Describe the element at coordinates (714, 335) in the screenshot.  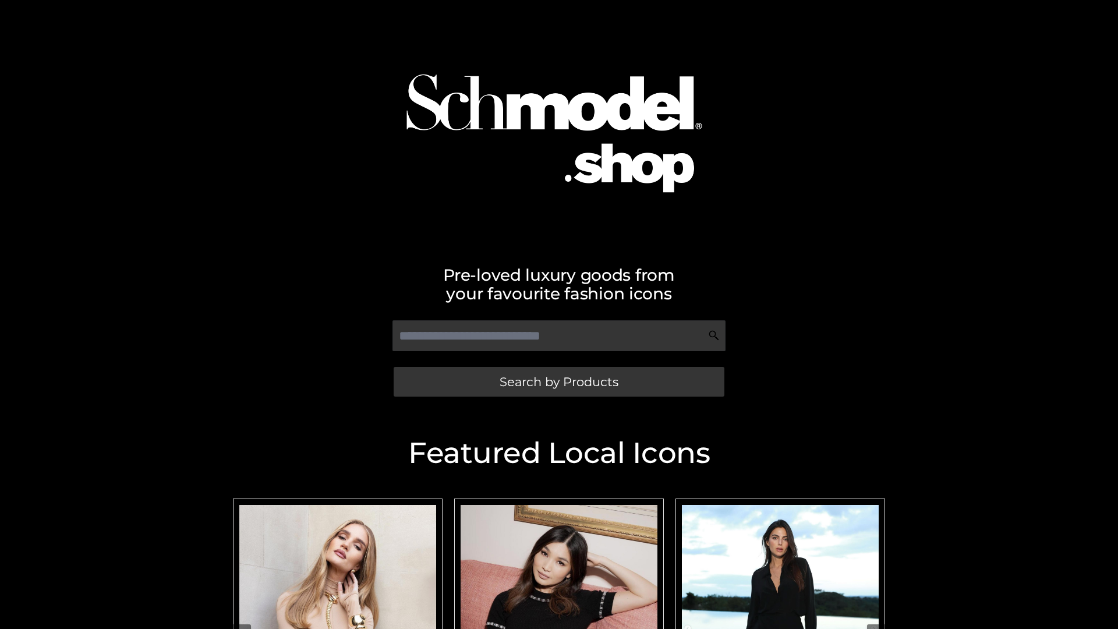
I see `img: Search Icon` at that location.